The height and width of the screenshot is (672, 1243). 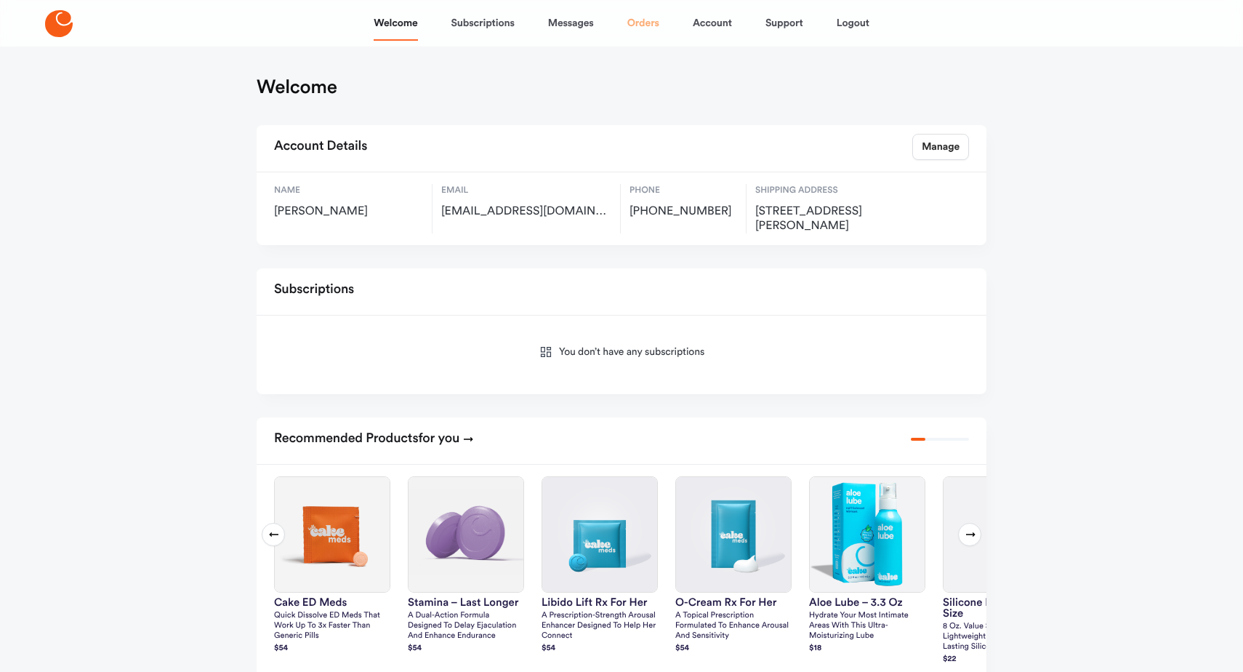 I want to click on a: O-Cream Rx for HerO-Cream Rx for HerA topical prescription formulated to enhance arousal and sens..., so click(x=734, y=566).